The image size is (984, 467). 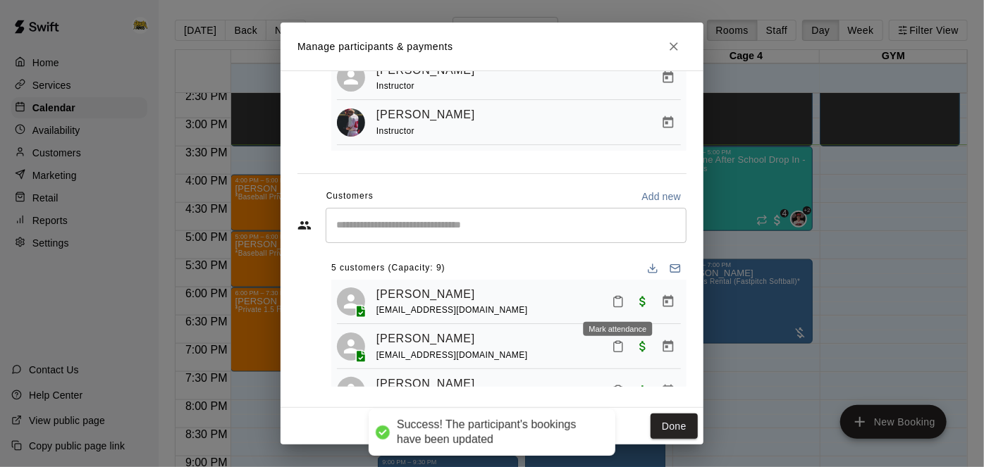 I want to click on button: Download list, so click(x=653, y=268).